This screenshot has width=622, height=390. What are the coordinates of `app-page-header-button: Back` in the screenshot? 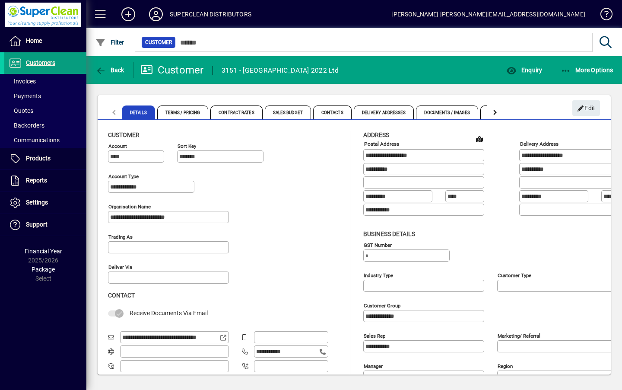 It's located at (110, 70).